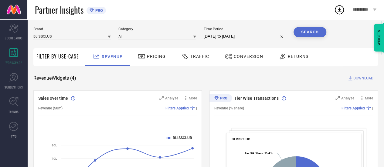 The height and width of the screenshot is (167, 384). Describe the element at coordinates (157, 57) in the screenshot. I see `span: Pricing` at that location.